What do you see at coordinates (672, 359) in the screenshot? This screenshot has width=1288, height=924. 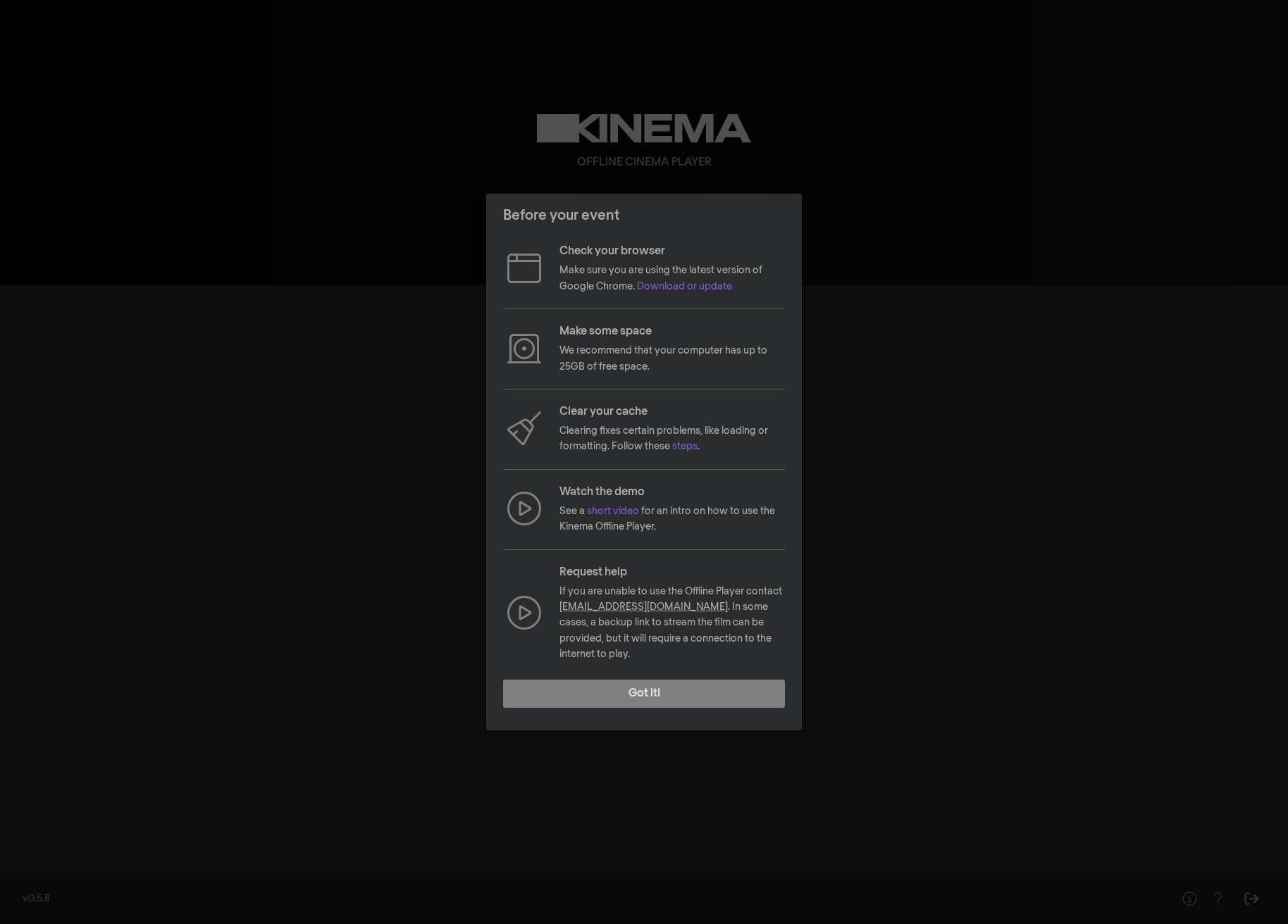 I see `p: We recommend that your computer has up to 25GB of free space.` at bounding box center [672, 359].